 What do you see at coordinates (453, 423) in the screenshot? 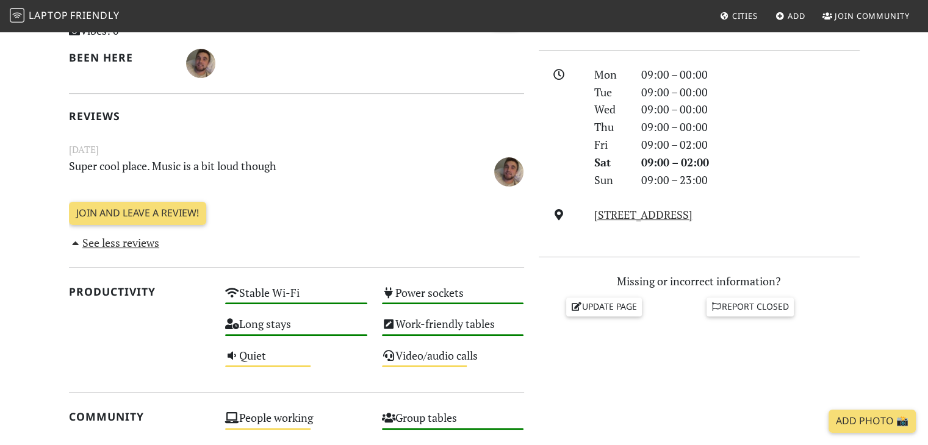
I see `div: Group tables` at bounding box center [453, 423].